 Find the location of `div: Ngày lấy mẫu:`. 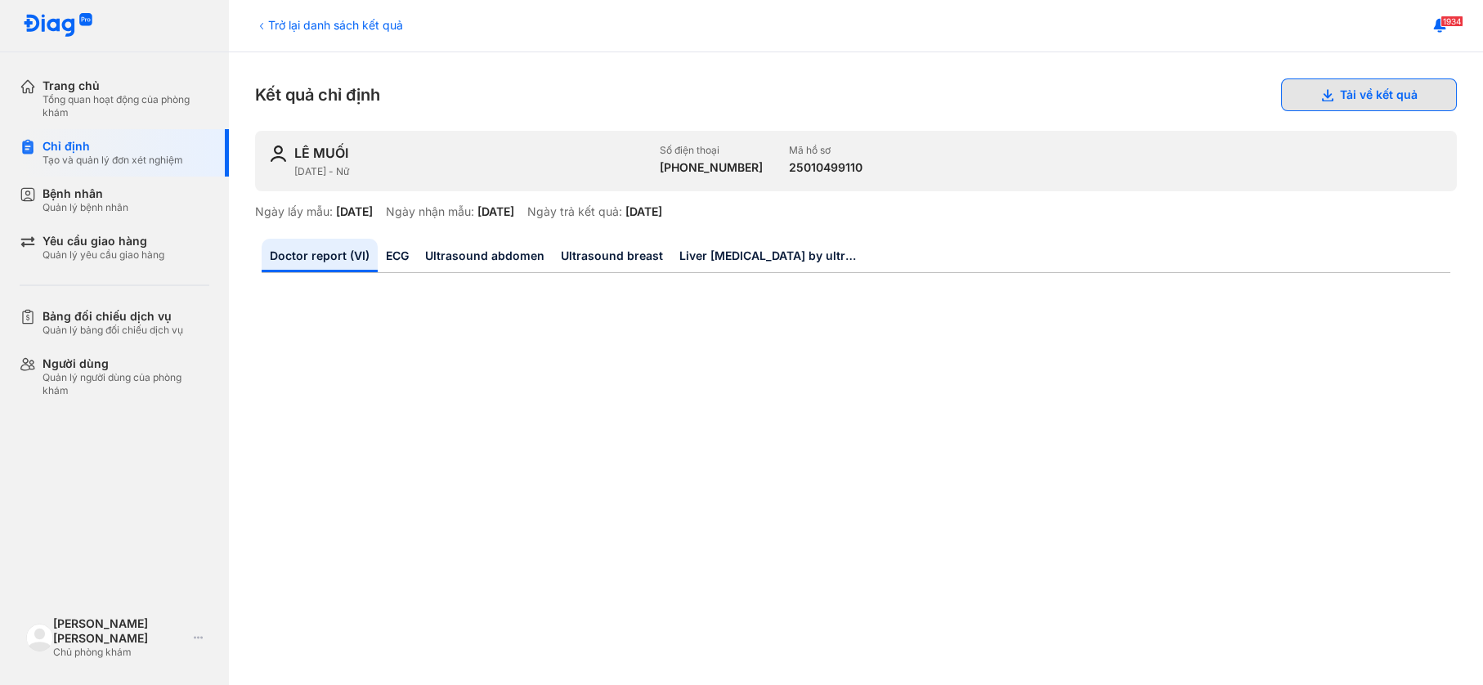

div: Ngày lấy mẫu: is located at coordinates (293, 212).